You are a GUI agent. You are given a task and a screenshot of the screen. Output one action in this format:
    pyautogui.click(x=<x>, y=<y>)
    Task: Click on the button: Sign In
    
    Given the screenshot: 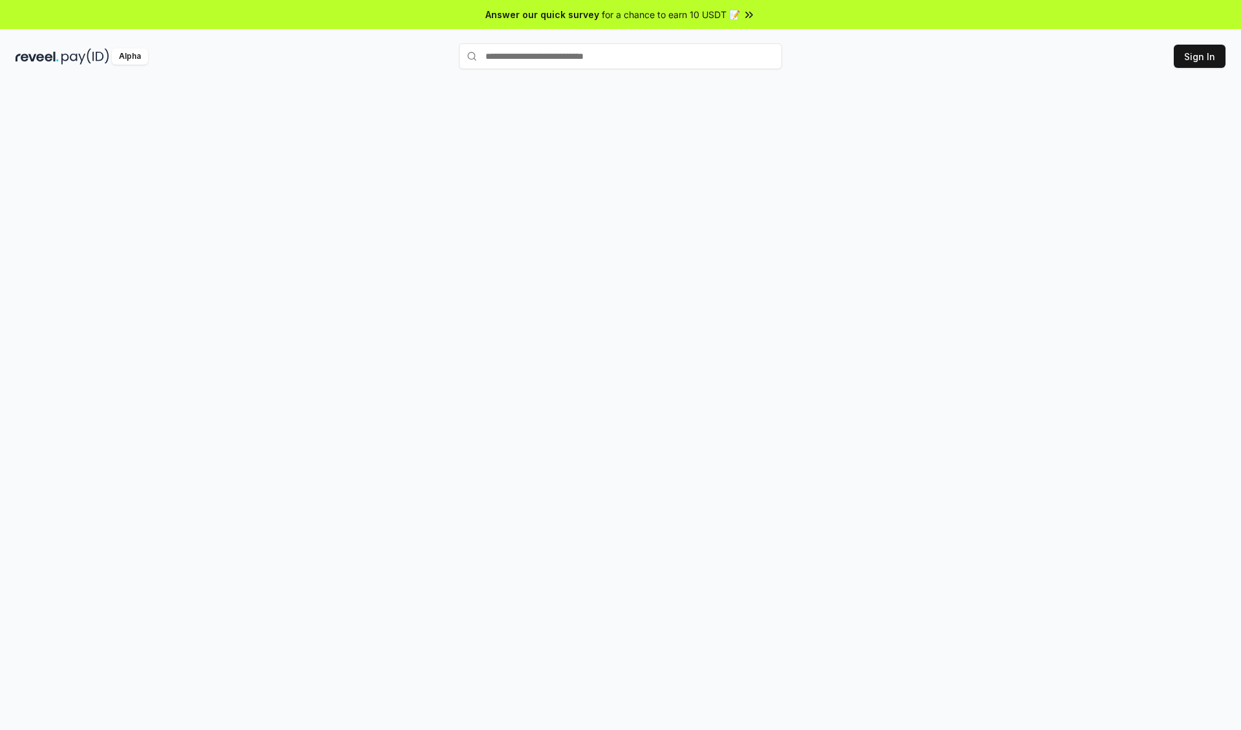 What is the action you would take?
    pyautogui.click(x=1199, y=56)
    